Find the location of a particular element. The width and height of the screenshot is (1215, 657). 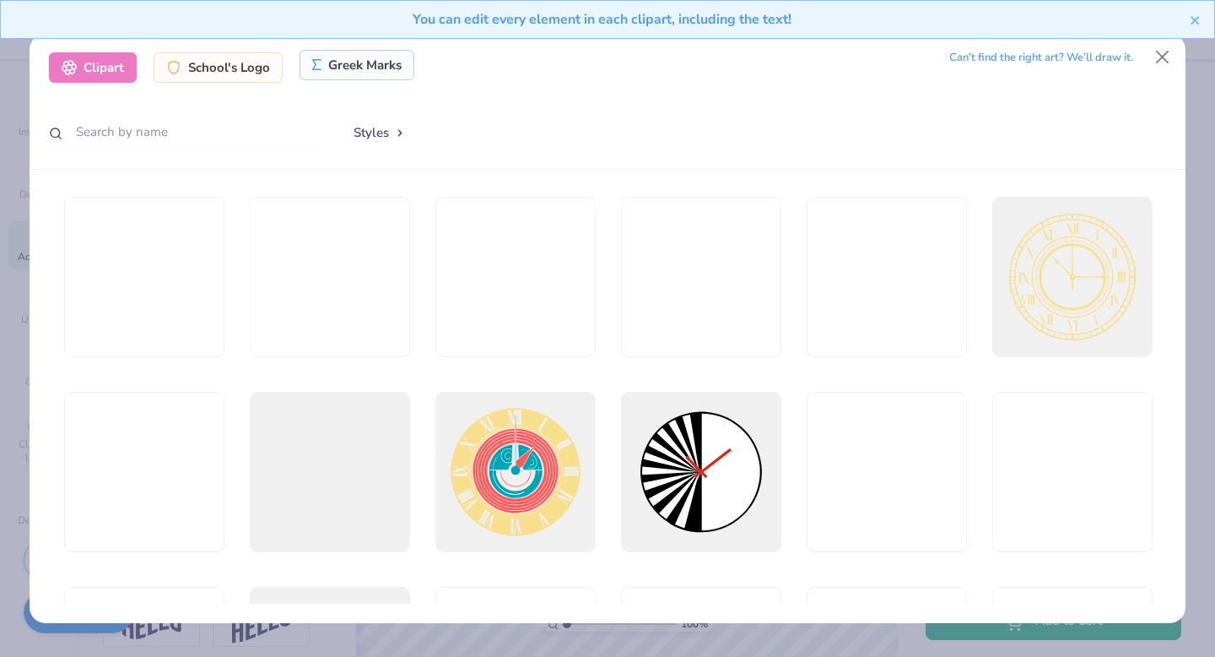

button: close is located at coordinates (1196, 19).